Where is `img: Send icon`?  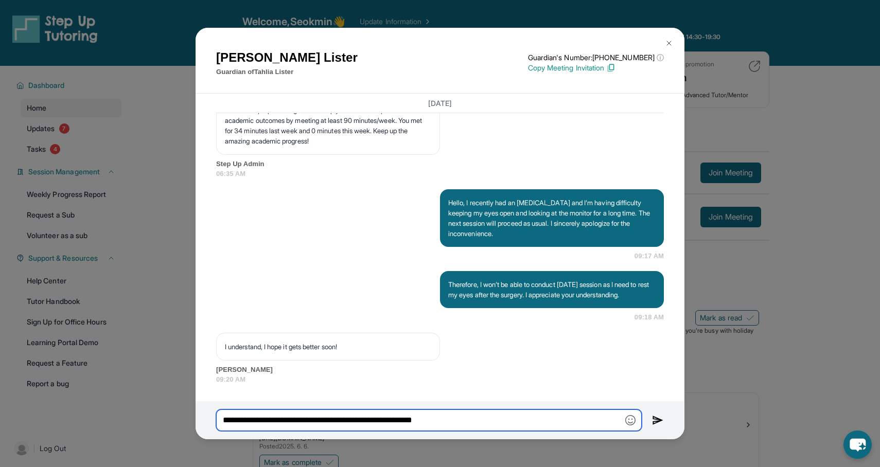 img: Send icon is located at coordinates (658, 420).